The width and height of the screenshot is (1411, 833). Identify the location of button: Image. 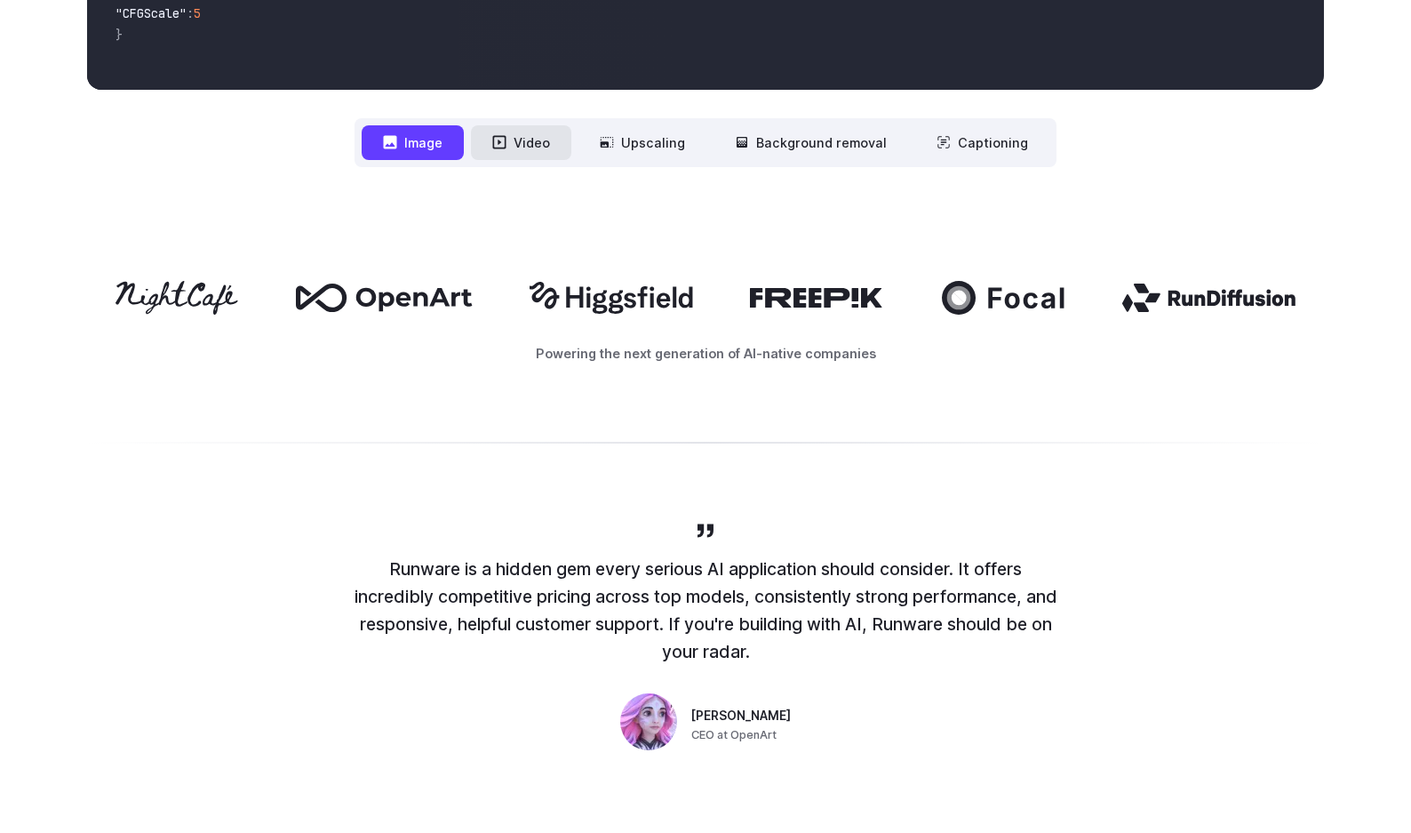
(412, 142).